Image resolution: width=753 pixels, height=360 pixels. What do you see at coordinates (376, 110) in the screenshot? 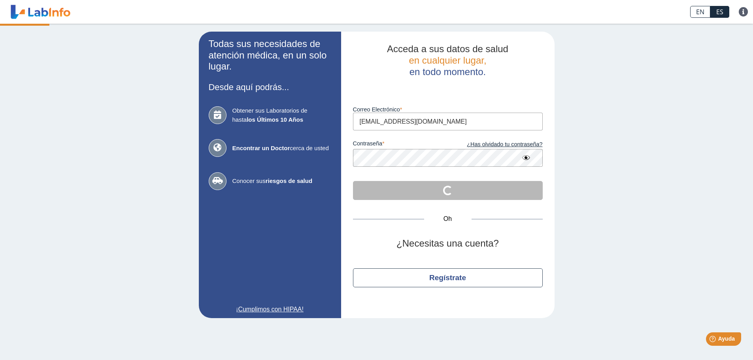
I see `font: Correo Electrónico` at bounding box center [376, 110].